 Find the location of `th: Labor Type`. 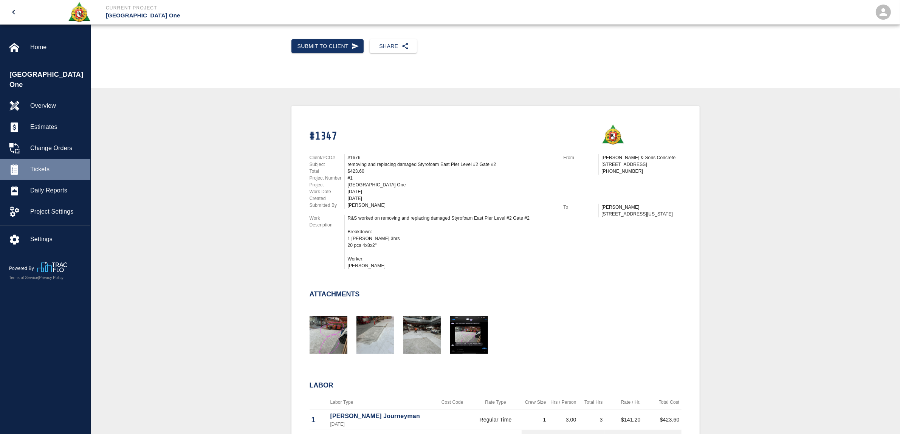

th: Labor Type is located at coordinates (382, 402).